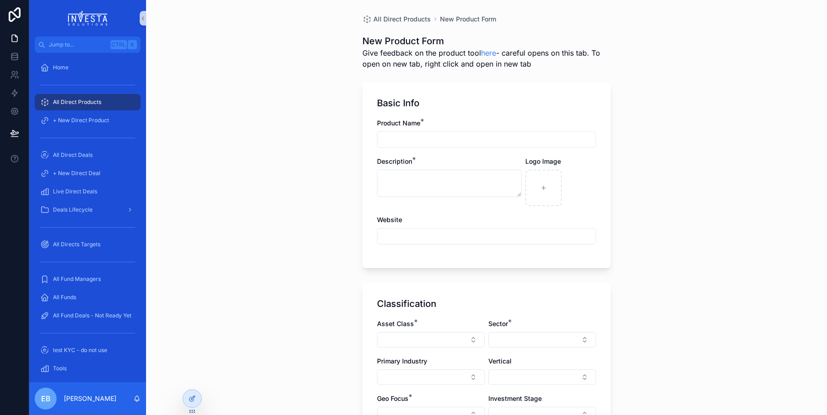  I want to click on h1: New Product Form, so click(487, 41).